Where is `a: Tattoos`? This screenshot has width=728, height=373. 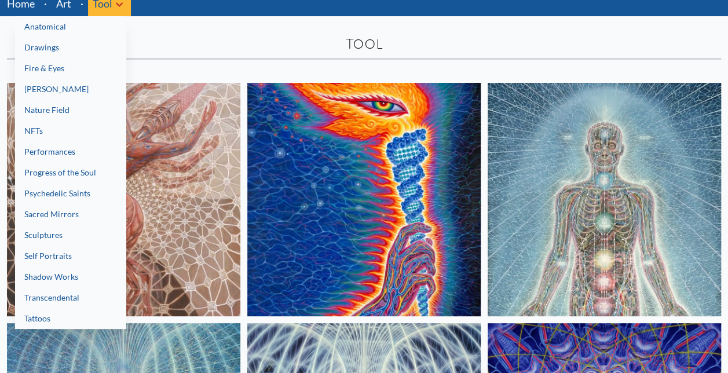
a: Tattoos is located at coordinates (71, 318).